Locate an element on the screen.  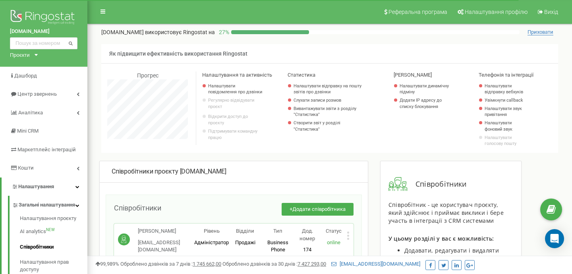
span: Business Phone is located at coordinates (278, 246).